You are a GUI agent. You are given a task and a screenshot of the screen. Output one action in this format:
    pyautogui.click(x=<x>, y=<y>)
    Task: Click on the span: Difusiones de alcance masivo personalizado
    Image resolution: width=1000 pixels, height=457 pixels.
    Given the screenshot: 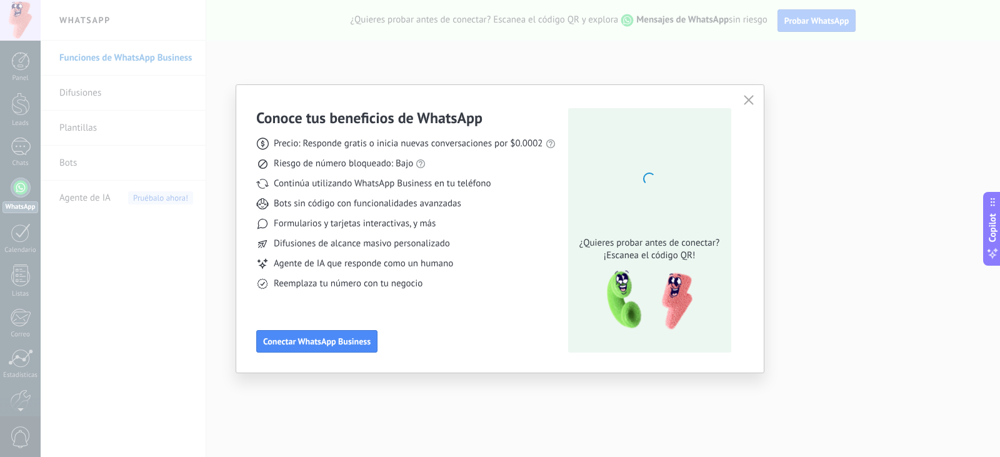 What is the action you would take?
    pyautogui.click(x=362, y=244)
    